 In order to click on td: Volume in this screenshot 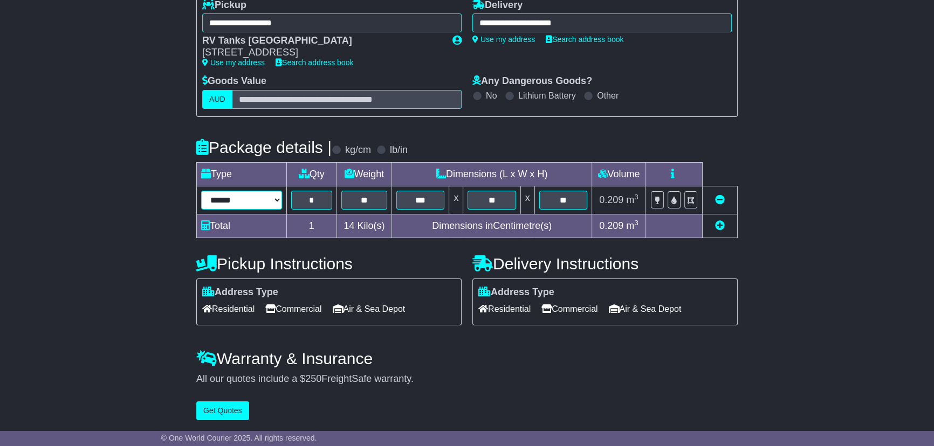, I will do `click(618, 174)`.